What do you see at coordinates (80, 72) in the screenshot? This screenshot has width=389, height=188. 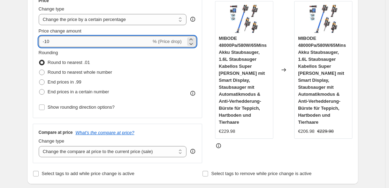 I see `span: Round to nearest whole number` at bounding box center [80, 72].